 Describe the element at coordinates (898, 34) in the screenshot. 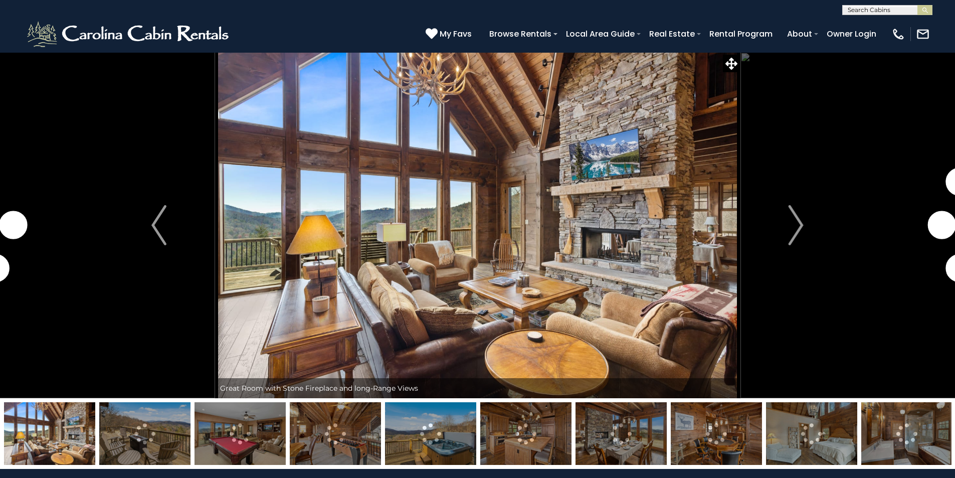

I see `img: phone-regular-white.png` at that location.